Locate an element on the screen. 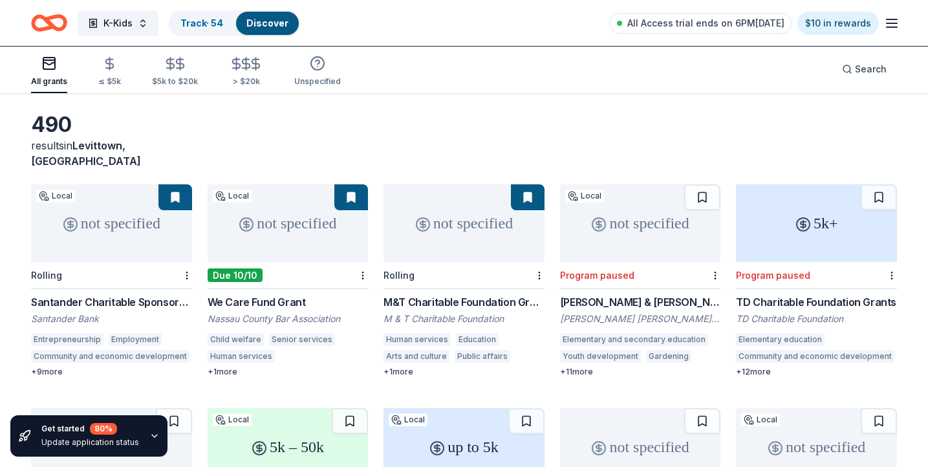 The width and height of the screenshot is (928, 467). div: Entrepreneurship is located at coordinates (67, 340).